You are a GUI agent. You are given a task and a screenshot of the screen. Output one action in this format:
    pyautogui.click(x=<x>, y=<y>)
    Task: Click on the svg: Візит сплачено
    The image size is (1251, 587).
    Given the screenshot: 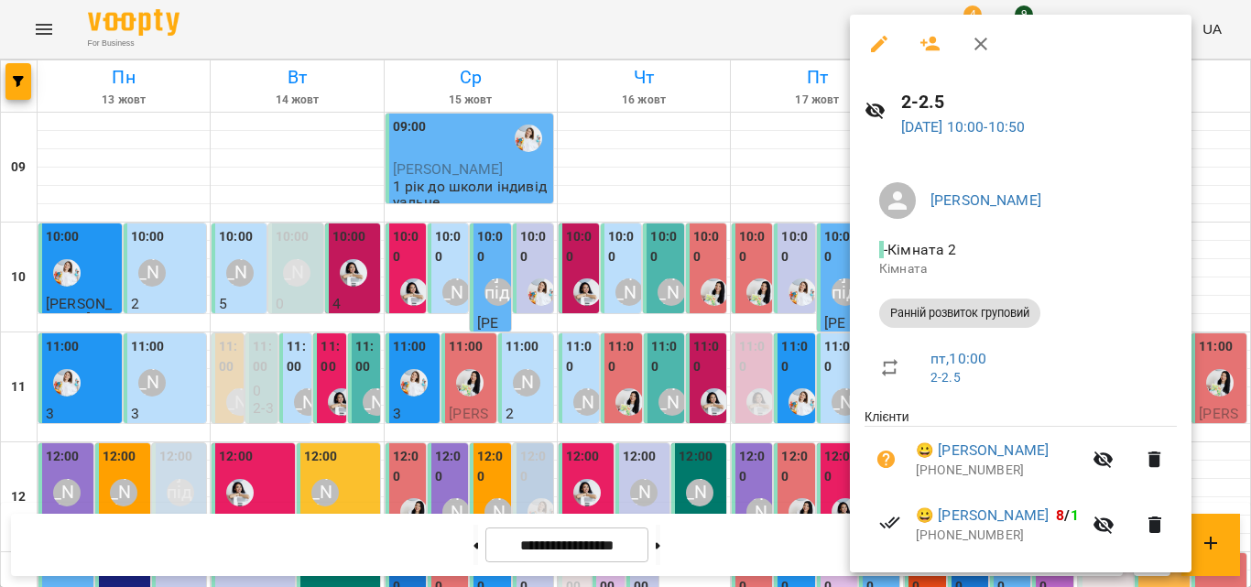 What is the action you would take?
    pyautogui.click(x=890, y=523)
    